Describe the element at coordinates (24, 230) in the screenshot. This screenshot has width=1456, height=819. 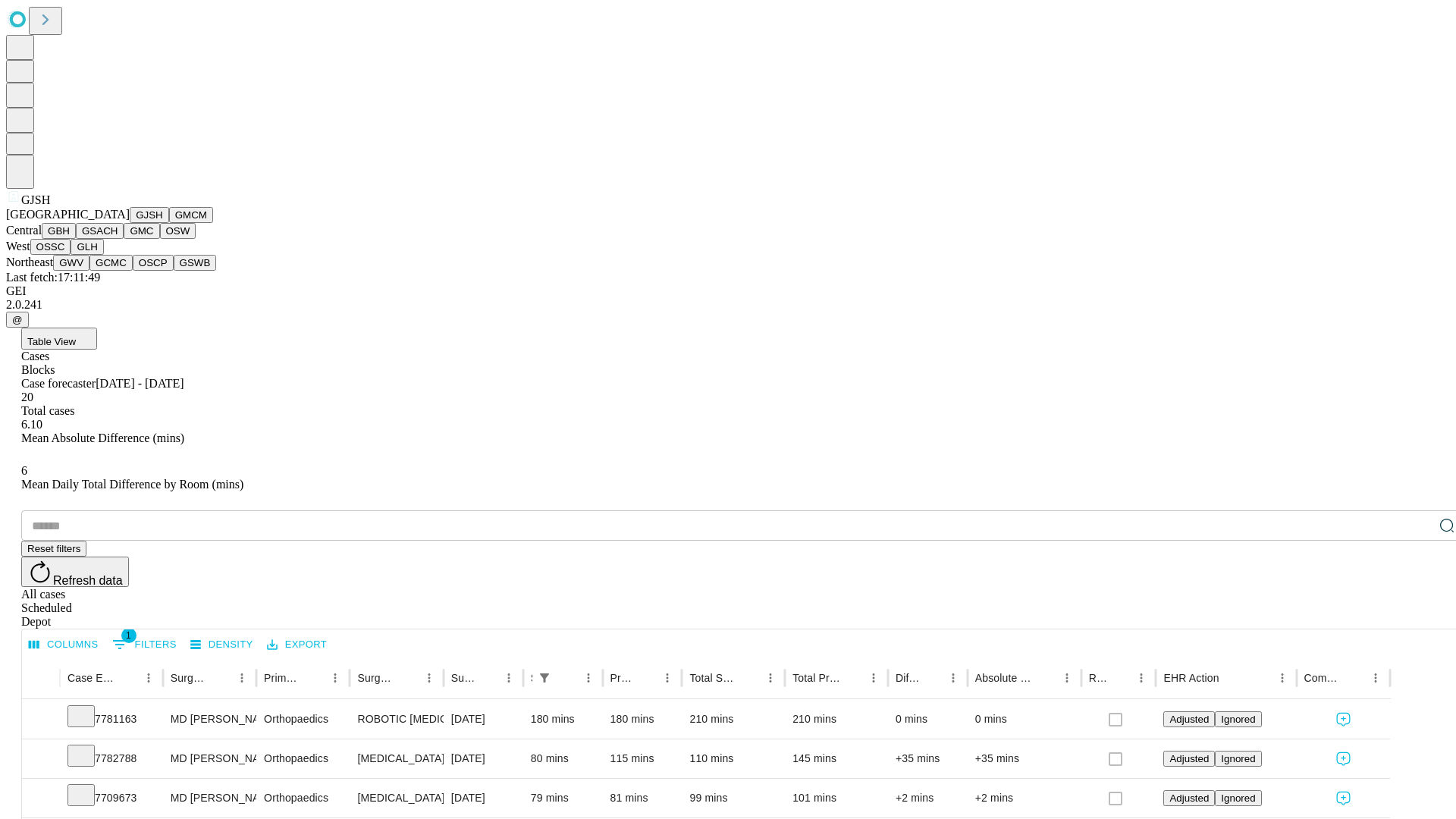
I see `span: Central` at that location.